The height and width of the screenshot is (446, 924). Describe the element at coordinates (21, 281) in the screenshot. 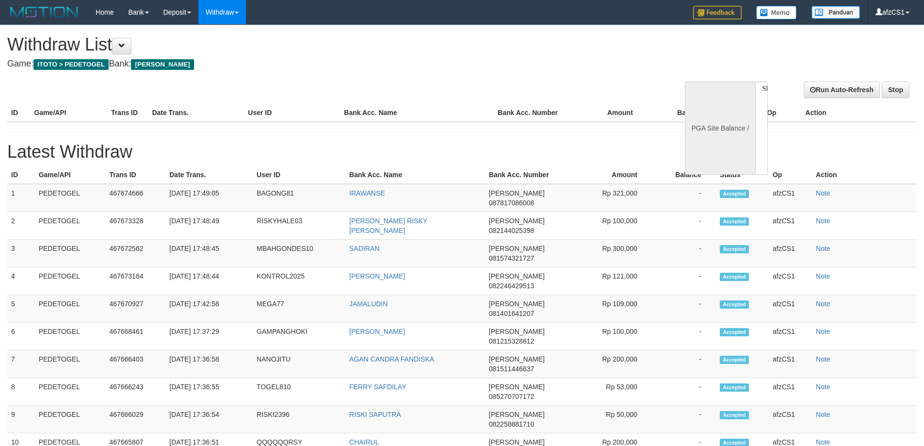

I see `td: 4` at that location.